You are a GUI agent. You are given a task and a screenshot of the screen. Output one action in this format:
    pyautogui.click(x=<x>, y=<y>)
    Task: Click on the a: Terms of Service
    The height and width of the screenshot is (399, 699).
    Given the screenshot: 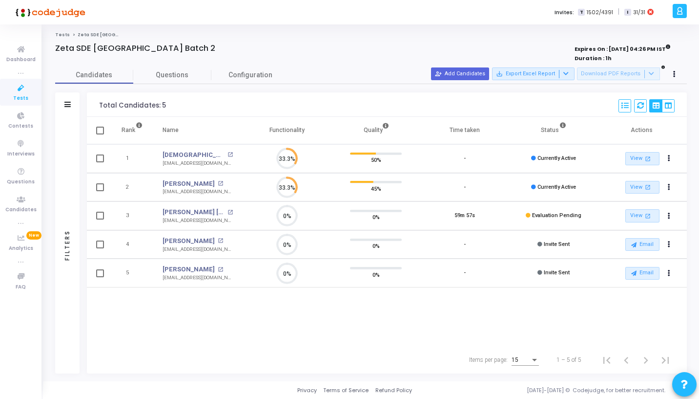 What is the action you would take?
    pyautogui.click(x=346, y=390)
    